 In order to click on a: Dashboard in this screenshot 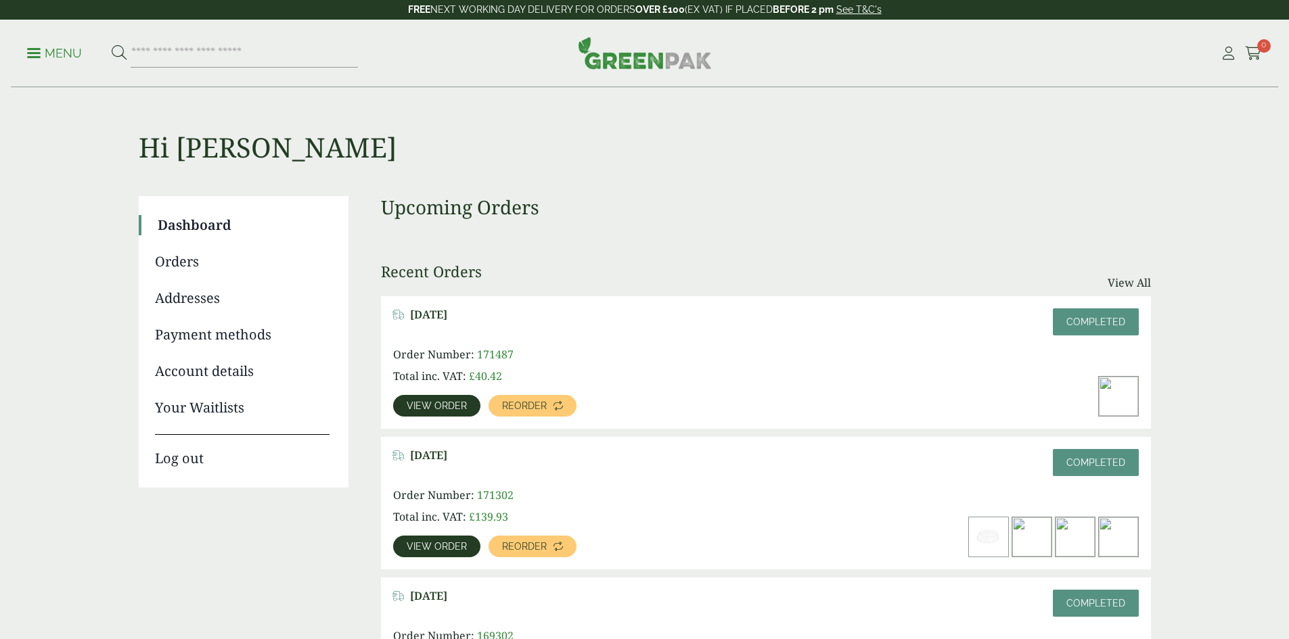, I will do `click(244, 225)`.